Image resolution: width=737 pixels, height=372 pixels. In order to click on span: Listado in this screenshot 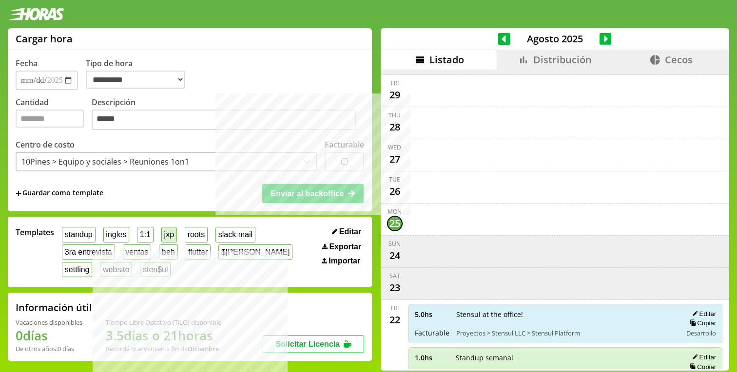, I will do `click(446, 59)`.